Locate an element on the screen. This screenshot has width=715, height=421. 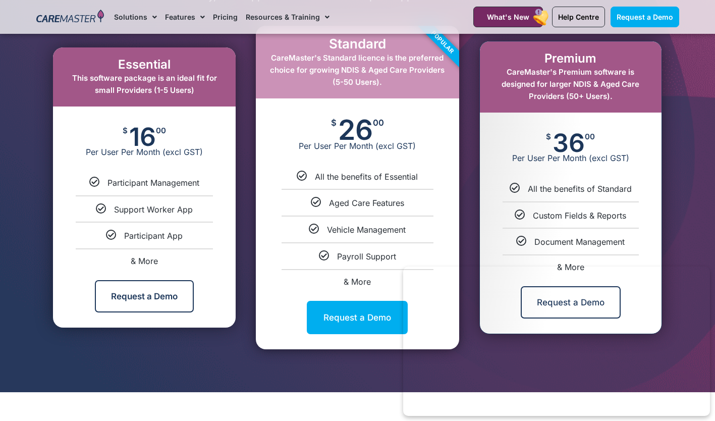
span: 26 is located at coordinates (355, 130).